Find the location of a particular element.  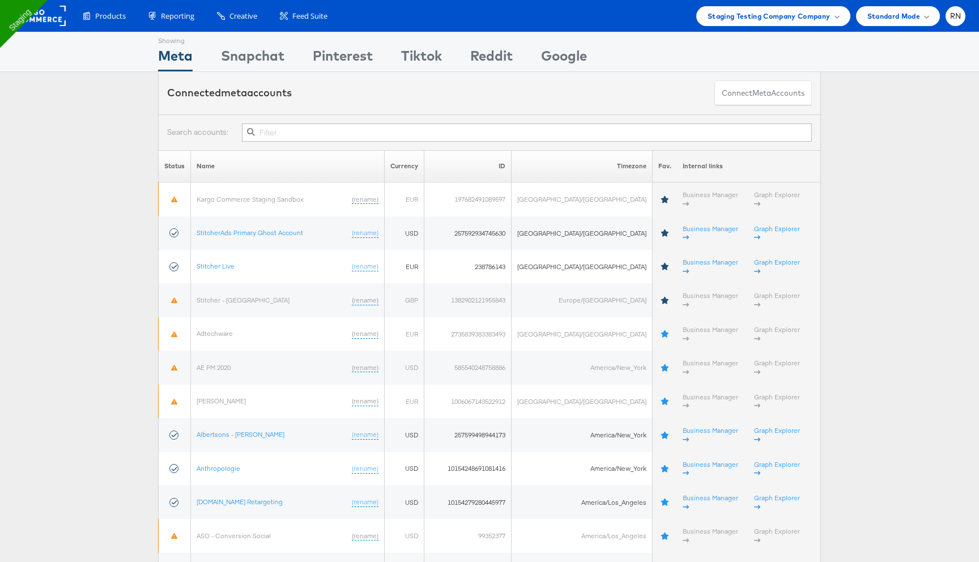

td: 238786143 is located at coordinates (468, 266).